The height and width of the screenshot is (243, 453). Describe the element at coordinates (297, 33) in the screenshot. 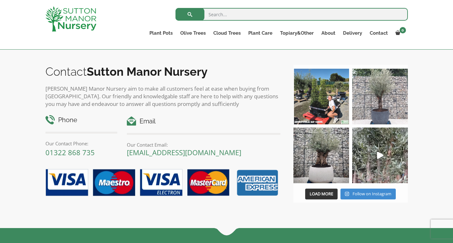

I see `a: Topiary&Other` at that location.